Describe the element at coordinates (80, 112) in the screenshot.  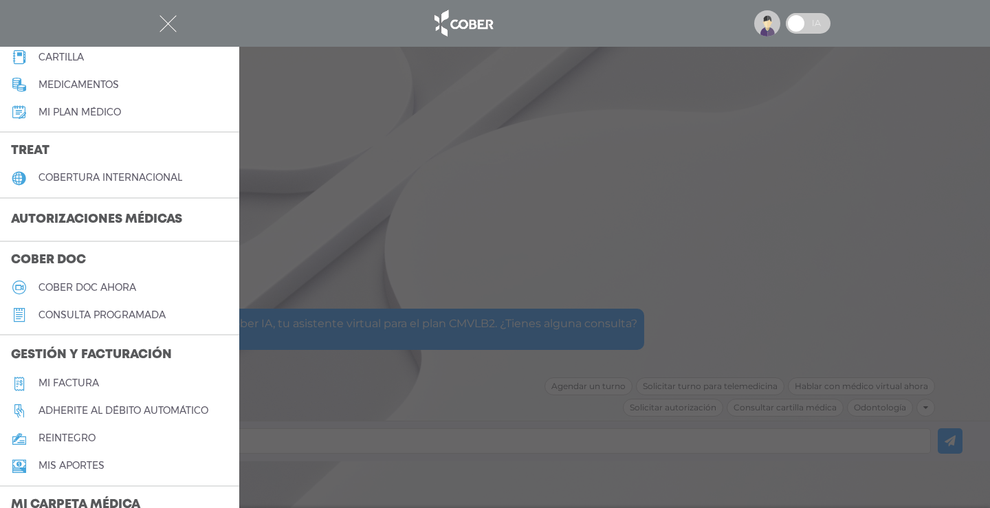
I see `h5: Mi plan médico` at that location.